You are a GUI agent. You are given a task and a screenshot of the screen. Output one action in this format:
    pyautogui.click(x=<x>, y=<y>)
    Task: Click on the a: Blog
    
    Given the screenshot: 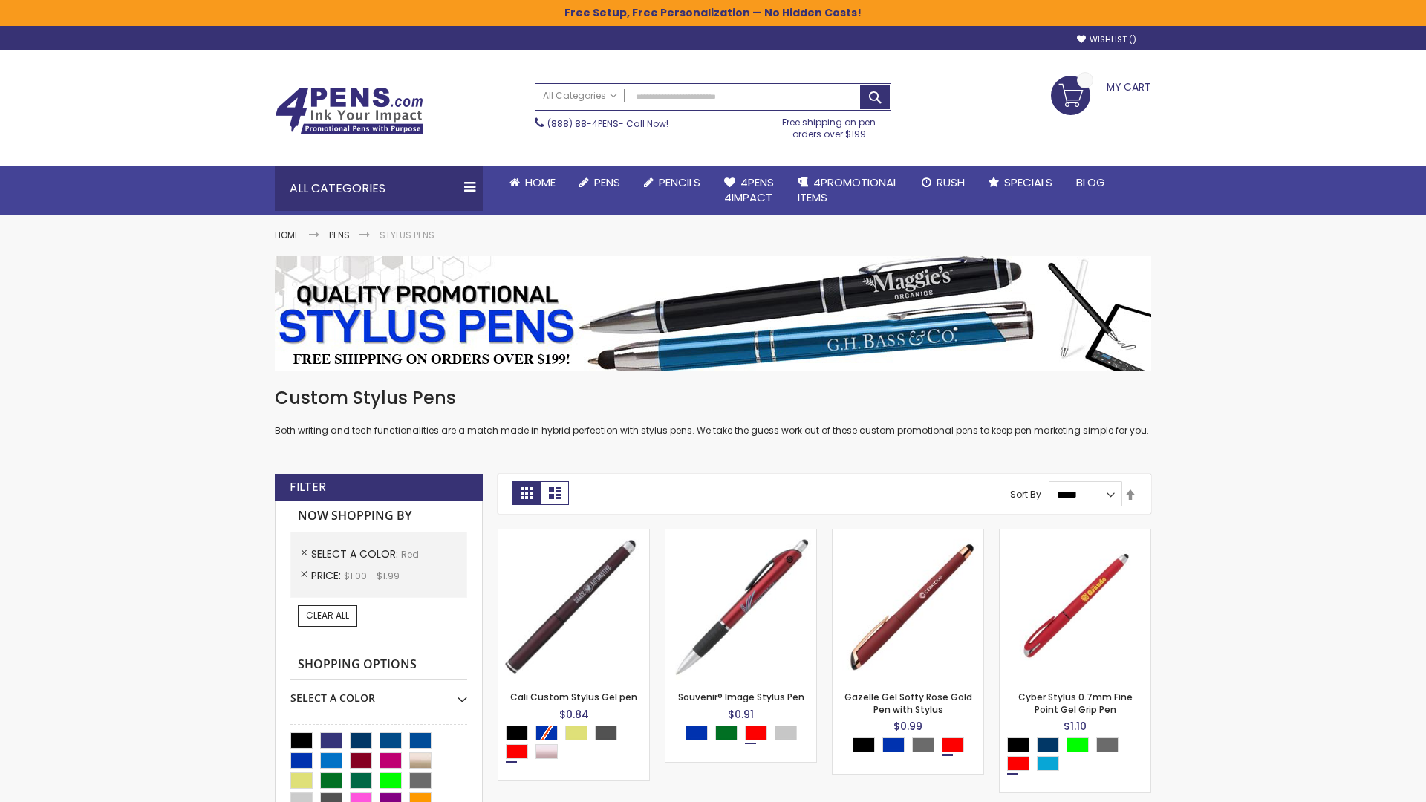 What is the action you would take?
    pyautogui.click(x=1091, y=183)
    